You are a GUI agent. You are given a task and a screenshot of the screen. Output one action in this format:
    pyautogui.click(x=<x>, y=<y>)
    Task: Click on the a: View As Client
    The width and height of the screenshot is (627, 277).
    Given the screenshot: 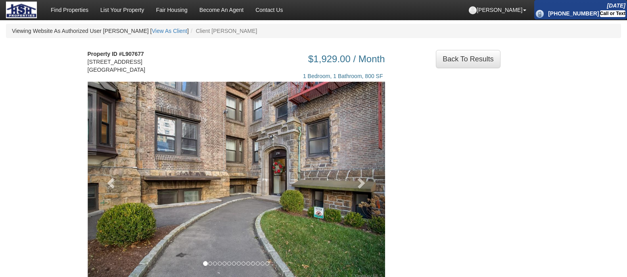 What is the action you would take?
    pyautogui.click(x=169, y=31)
    